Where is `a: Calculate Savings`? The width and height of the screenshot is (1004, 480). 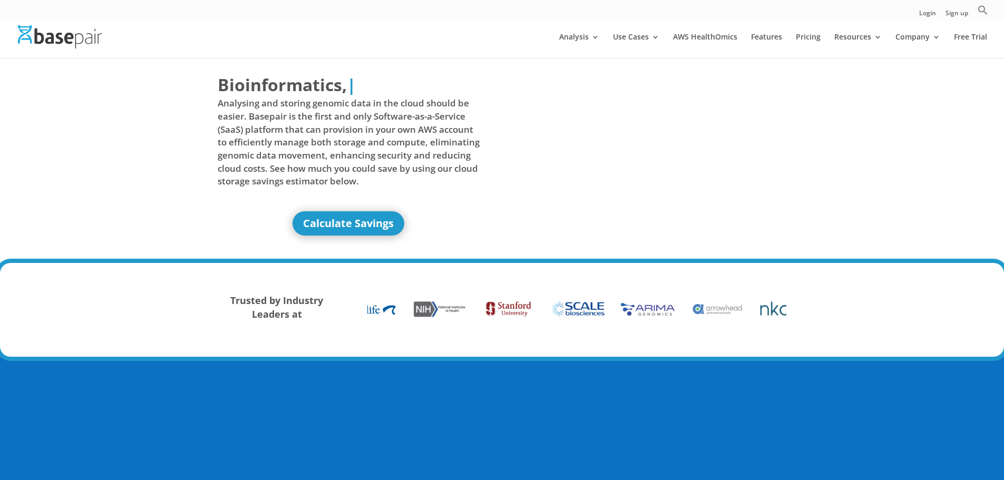
a: Calculate Savings is located at coordinates (348, 224).